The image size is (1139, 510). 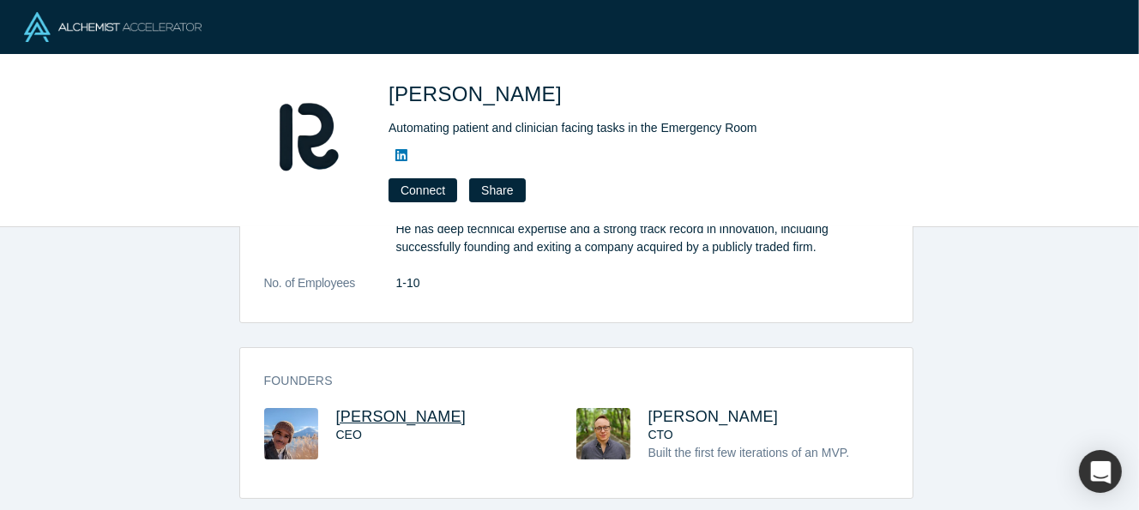 I want to click on dt: No. of Employees, so click(x=330, y=292).